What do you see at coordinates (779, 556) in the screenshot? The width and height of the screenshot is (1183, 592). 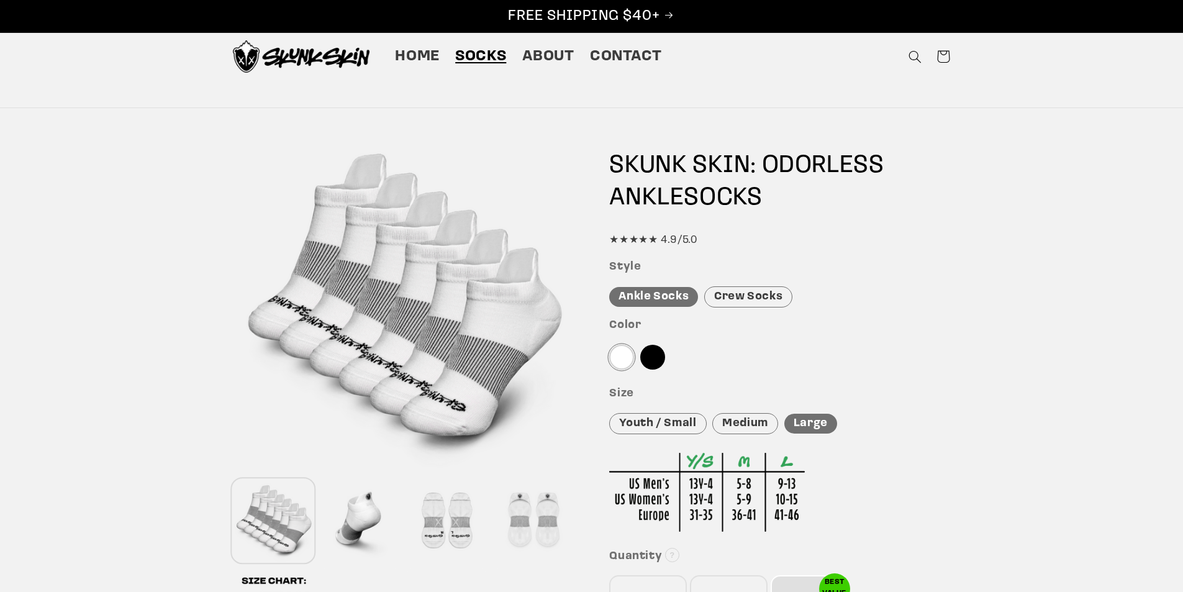 I see `h3: Quantity` at bounding box center [779, 556].